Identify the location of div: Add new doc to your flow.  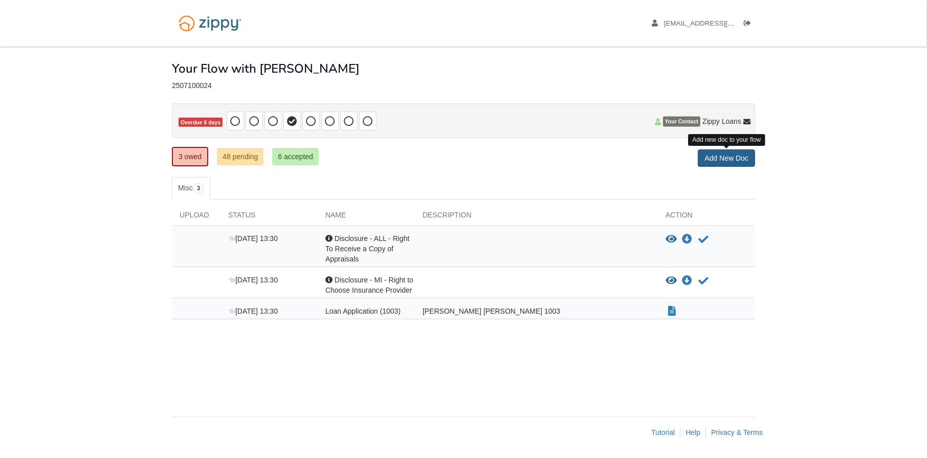
(726, 140).